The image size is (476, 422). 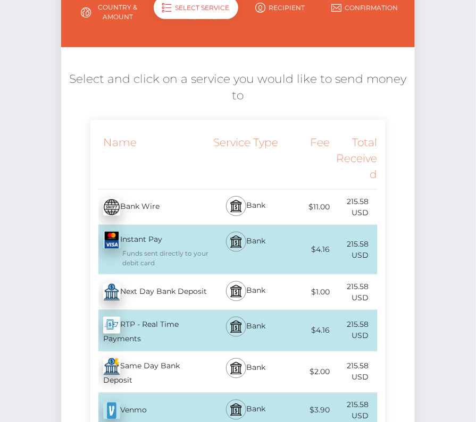 What do you see at coordinates (306, 207) in the screenshot?
I see `div: $11.00` at bounding box center [306, 207].